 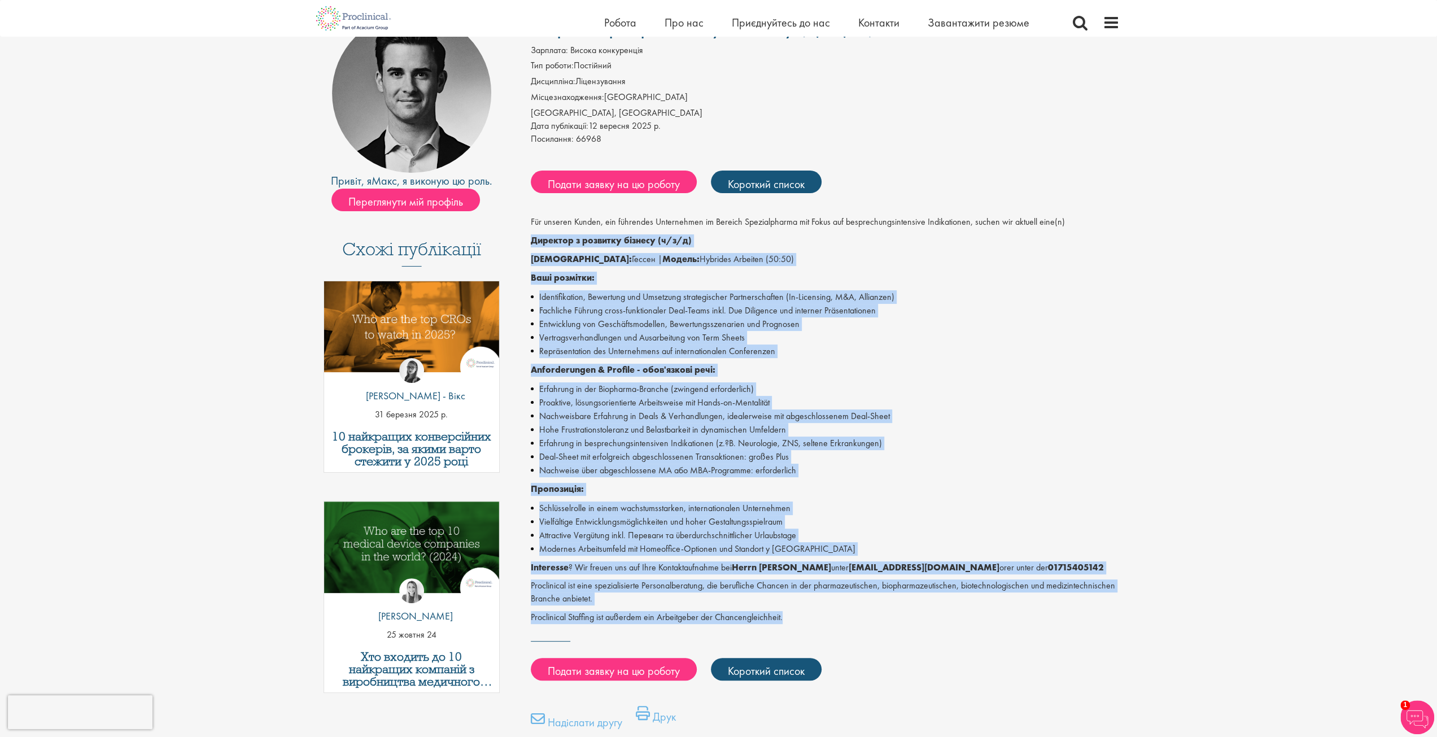 What do you see at coordinates (416, 681) in the screenshot?
I see `font: Хто входить до 10 найкращих компаній з виробництва медичного обладнання у світі у 2024 році?` at bounding box center [416, 681].